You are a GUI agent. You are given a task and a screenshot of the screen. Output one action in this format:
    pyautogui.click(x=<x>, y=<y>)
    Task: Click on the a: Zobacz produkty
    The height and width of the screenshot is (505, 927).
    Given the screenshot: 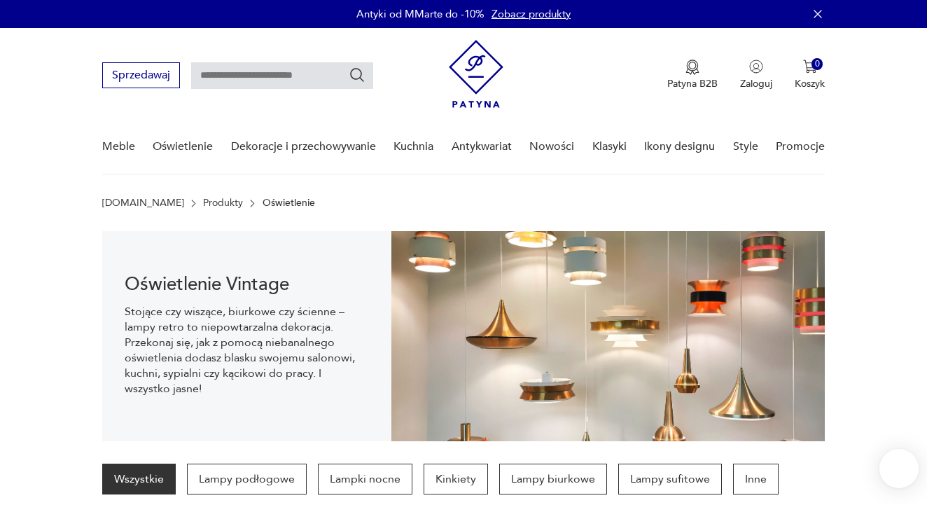 What is the action you would take?
    pyautogui.click(x=531, y=14)
    